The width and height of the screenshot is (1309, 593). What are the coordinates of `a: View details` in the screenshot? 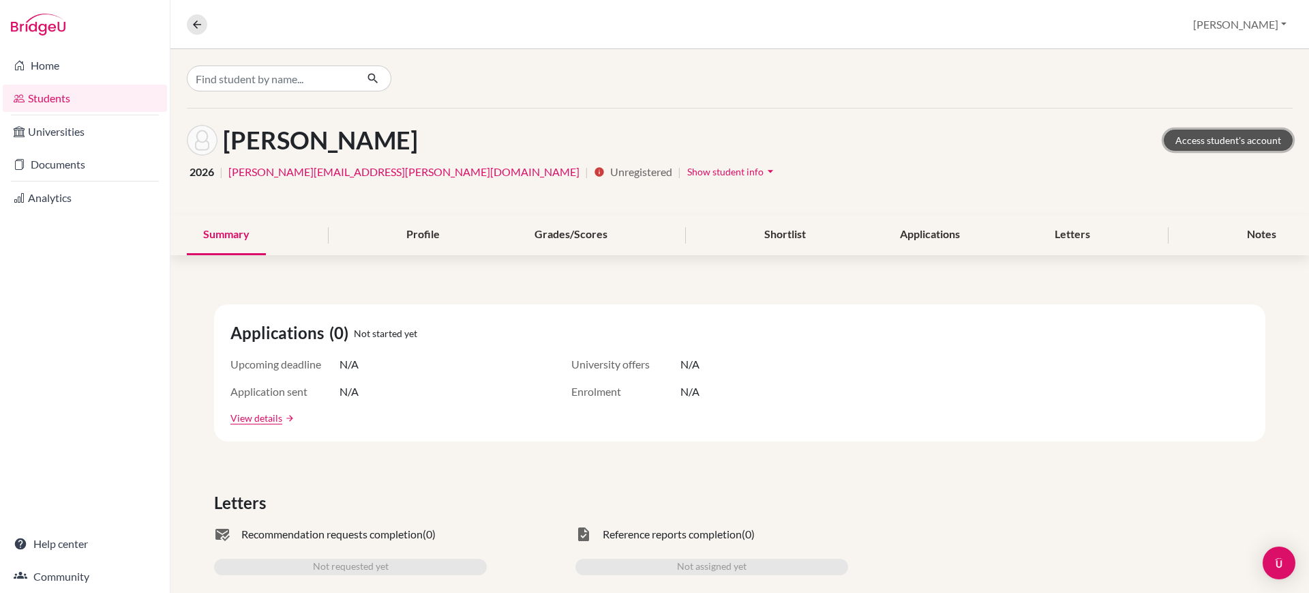 It's located at (256, 417).